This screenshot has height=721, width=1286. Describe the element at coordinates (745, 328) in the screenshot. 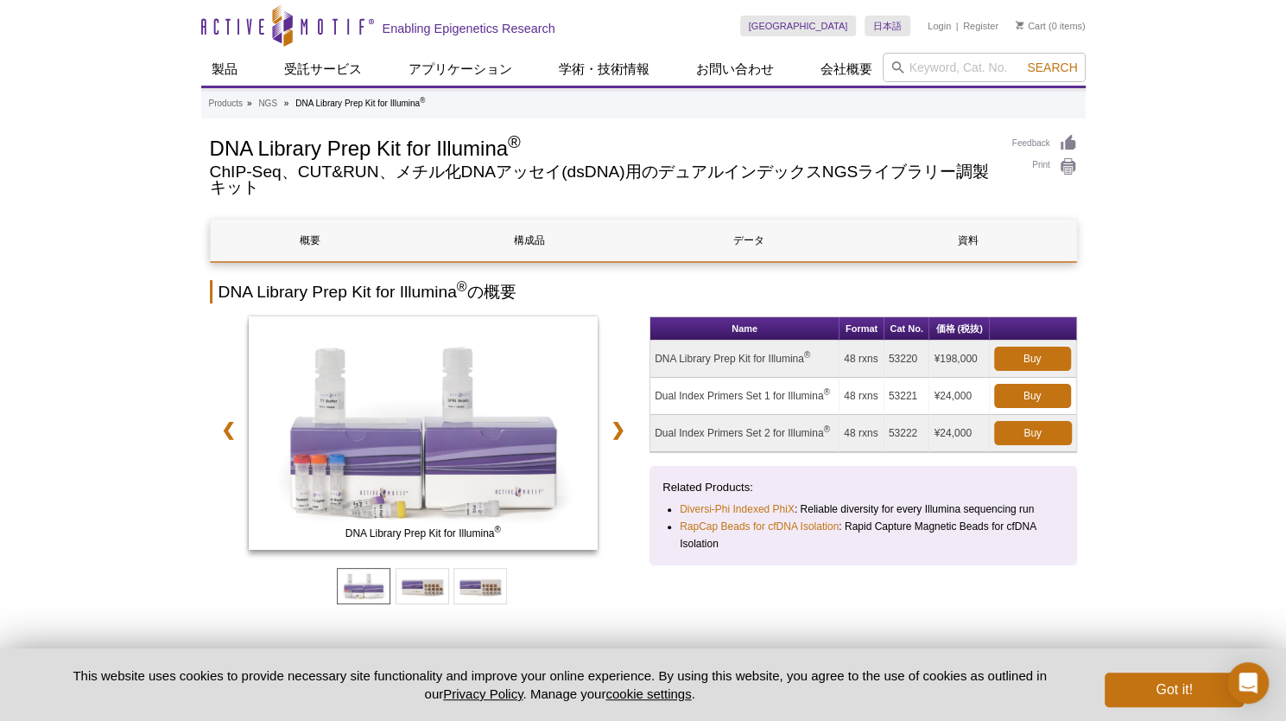

I see `th: Name` at that location.